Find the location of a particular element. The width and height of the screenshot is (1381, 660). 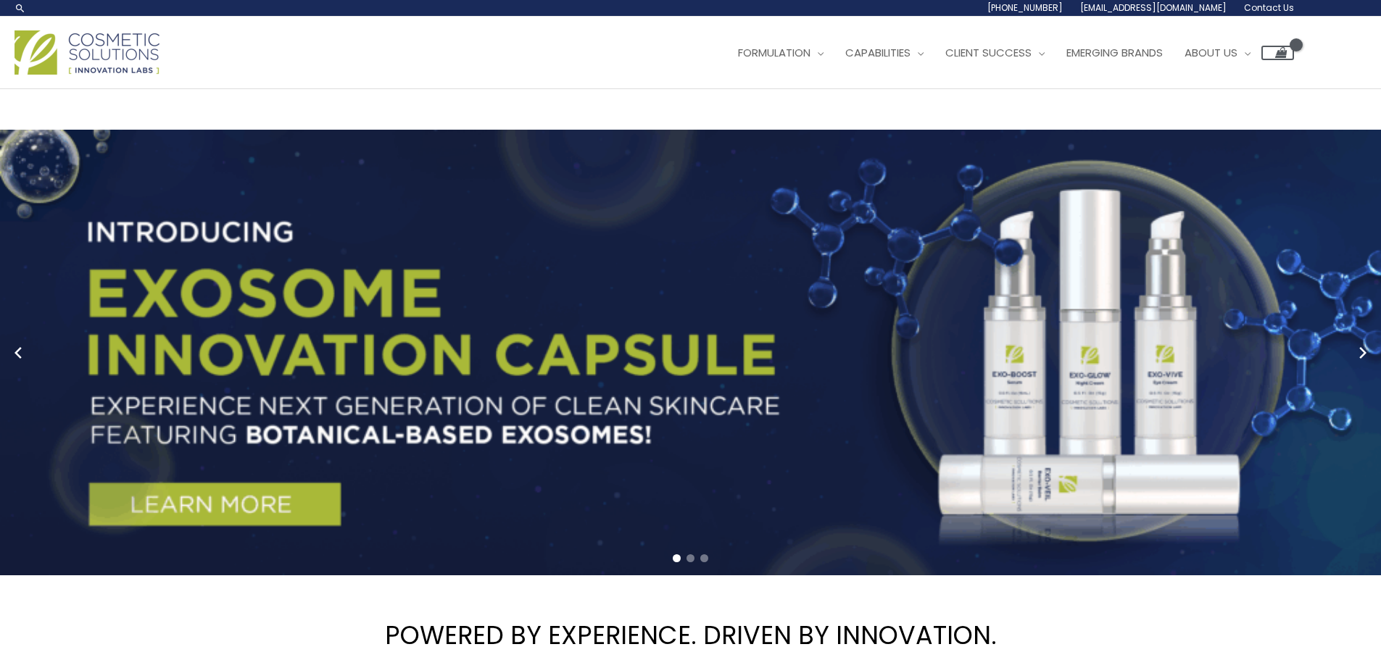

a: Emerging Brands is located at coordinates (1114, 53).